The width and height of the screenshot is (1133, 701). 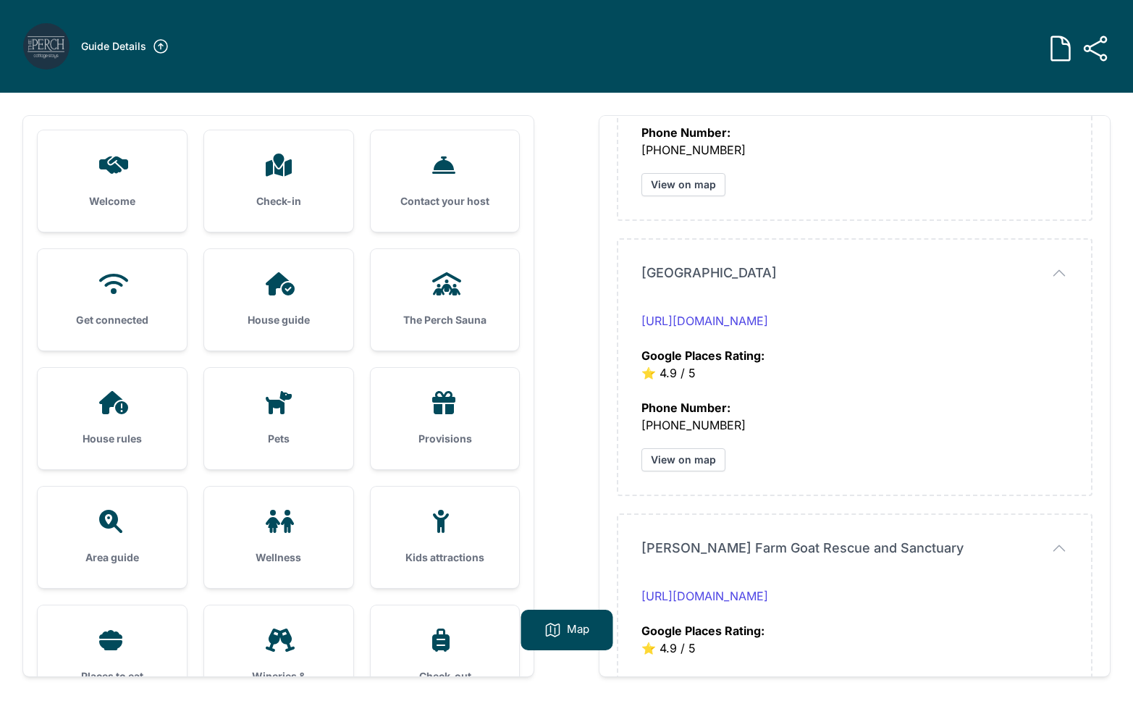 I want to click on a: Welcome, so click(x=112, y=181).